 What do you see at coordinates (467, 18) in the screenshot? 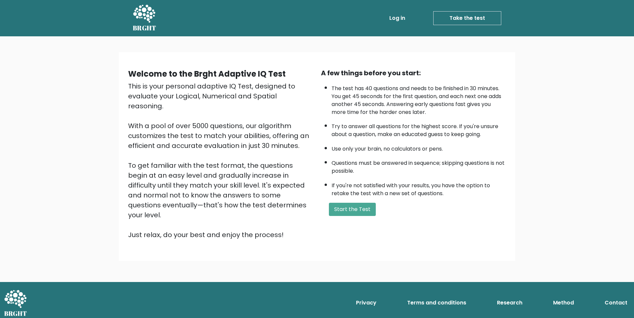
I see `a: Take the test` at bounding box center [467, 18].